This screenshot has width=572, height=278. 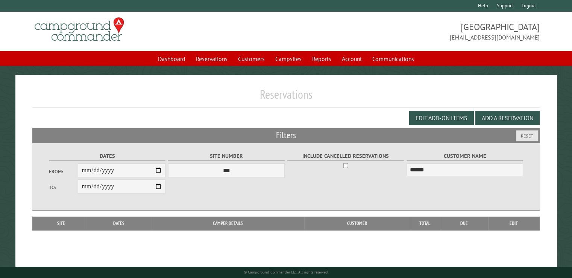 What do you see at coordinates (61, 223) in the screenshot?
I see `th: Site` at bounding box center [61, 223].